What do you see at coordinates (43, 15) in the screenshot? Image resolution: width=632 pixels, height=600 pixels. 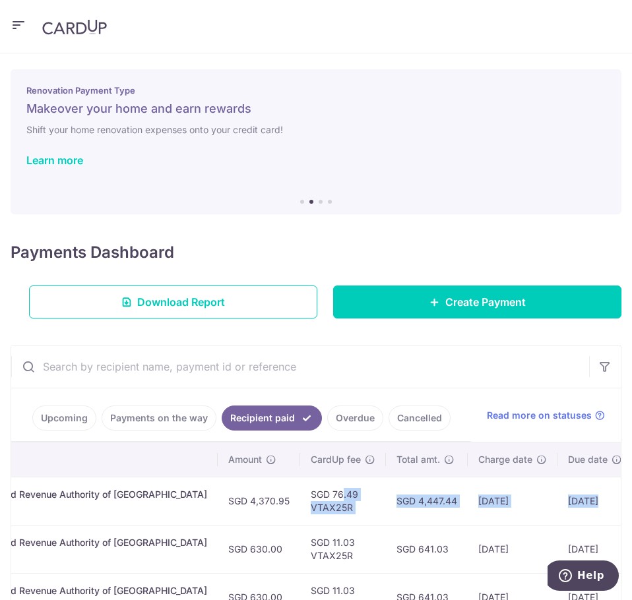 I see `span: Help` at bounding box center [43, 15].